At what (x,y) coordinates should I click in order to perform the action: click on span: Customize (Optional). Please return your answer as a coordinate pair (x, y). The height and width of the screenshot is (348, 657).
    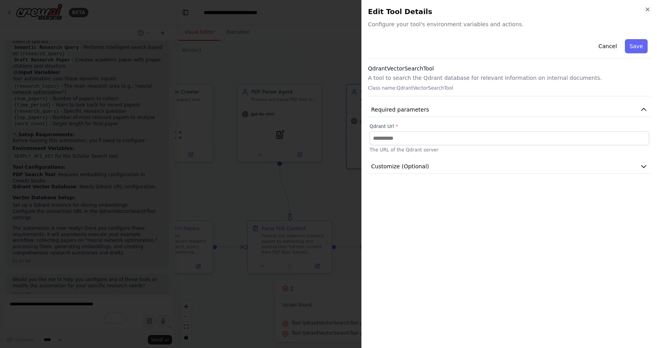
    Looking at the image, I should click on (400, 166).